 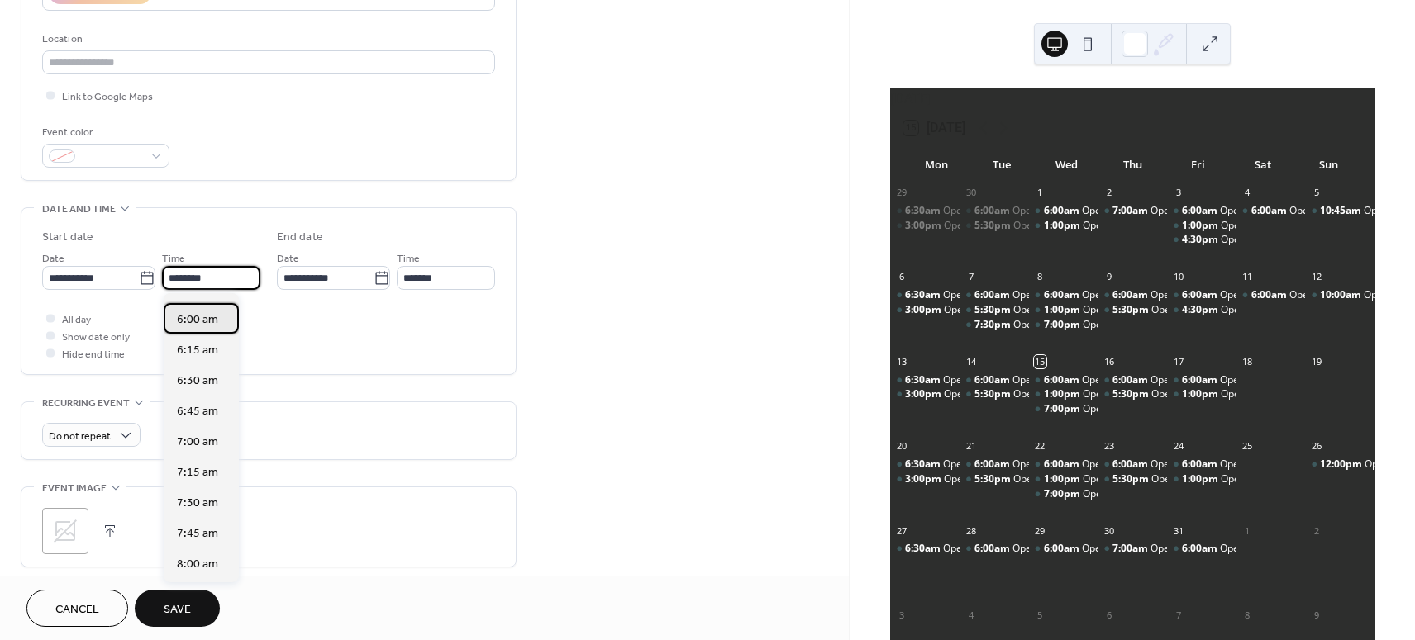 I want to click on div: 22, so click(x=1040, y=446).